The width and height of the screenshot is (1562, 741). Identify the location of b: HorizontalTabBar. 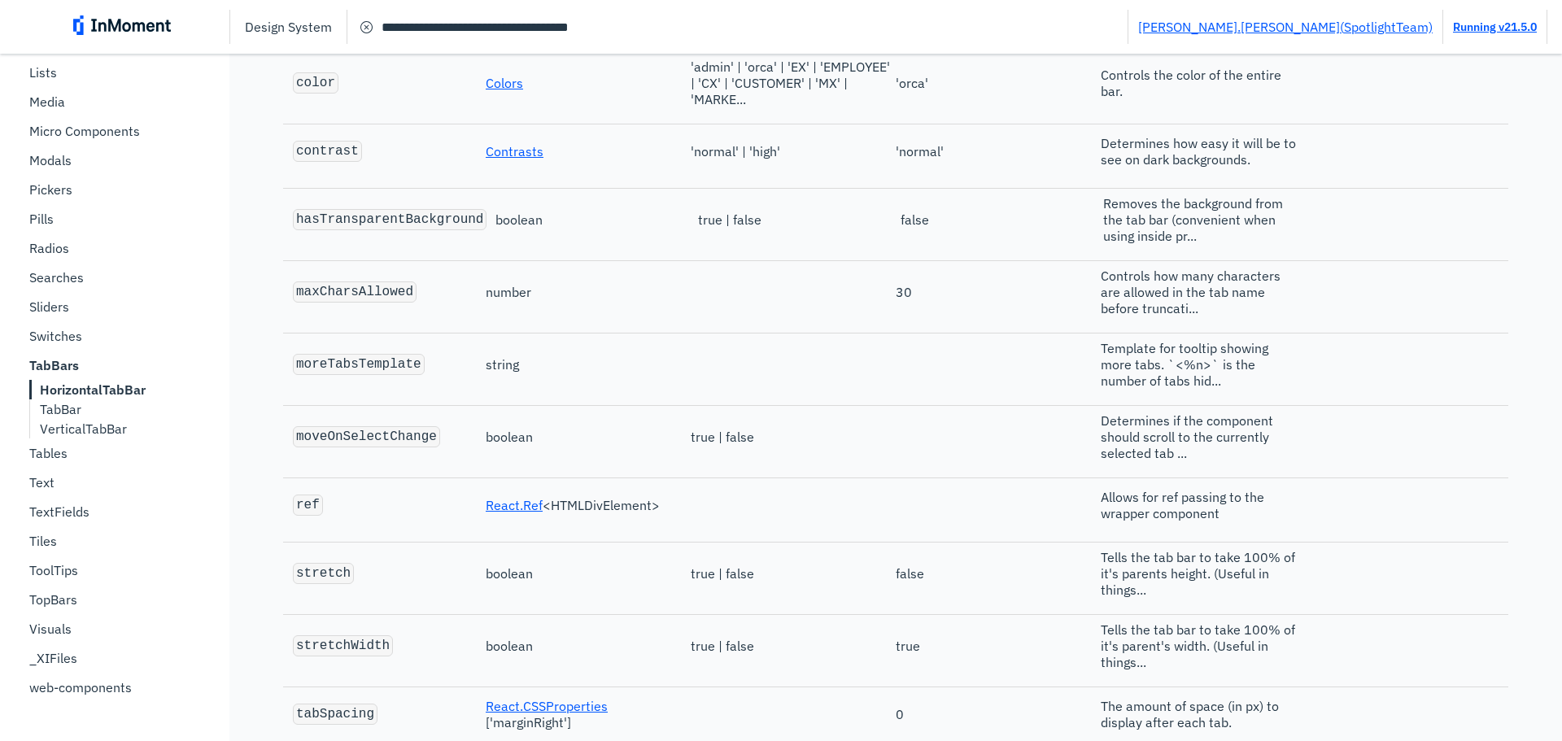
(93, 390).